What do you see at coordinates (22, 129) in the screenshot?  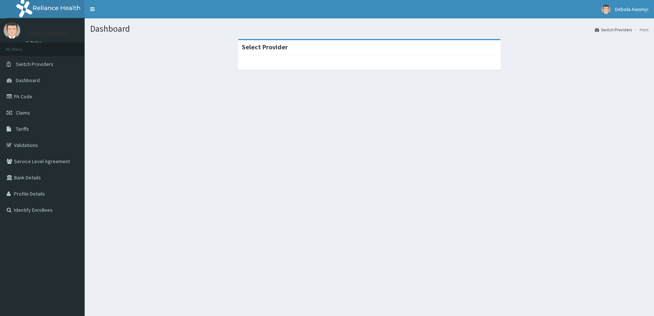 I see `span: Tariffs` at bounding box center [22, 129].